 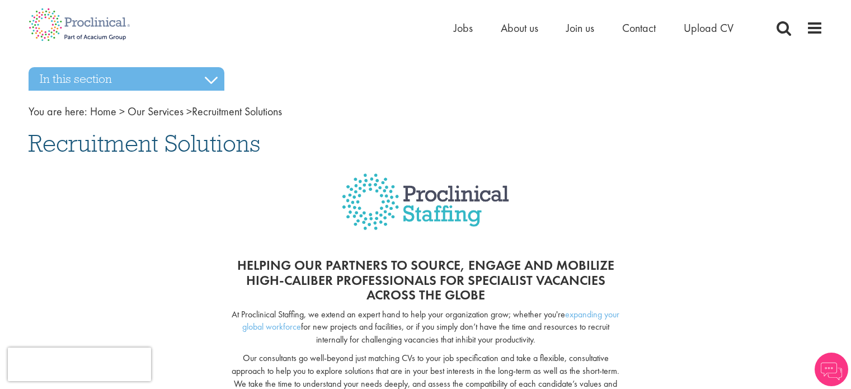 What do you see at coordinates (519, 28) in the screenshot?
I see `a: About us` at bounding box center [519, 28].